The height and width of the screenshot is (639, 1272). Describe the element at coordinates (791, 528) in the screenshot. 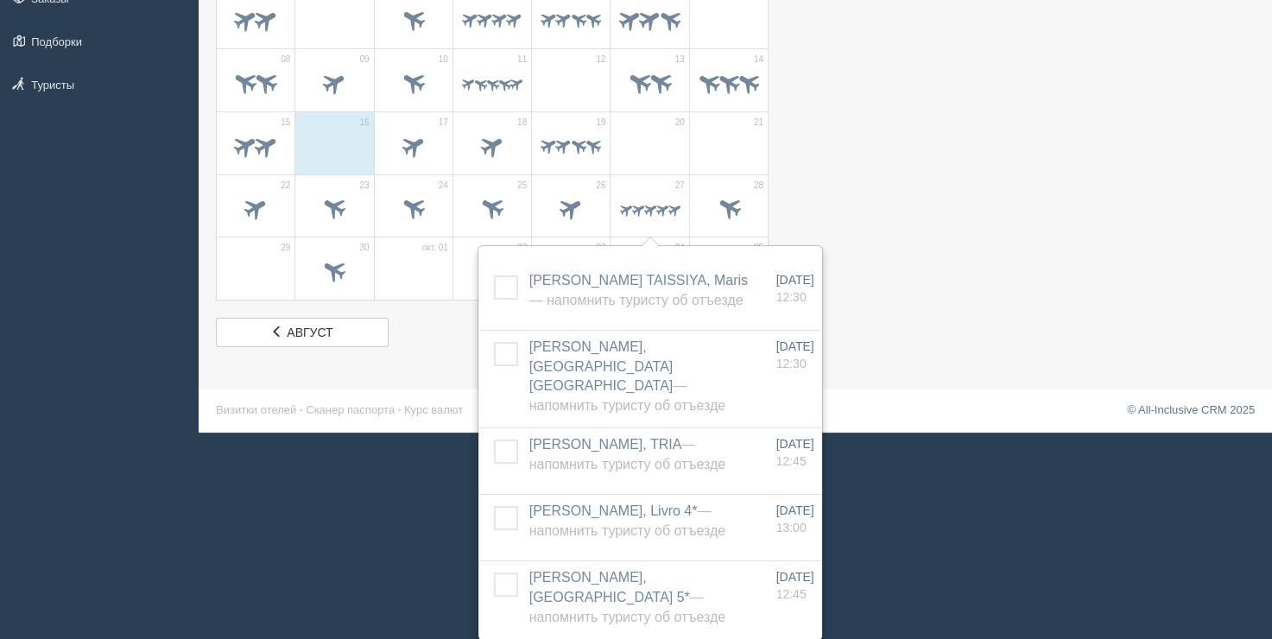

I see `span: 13:00` at that location.